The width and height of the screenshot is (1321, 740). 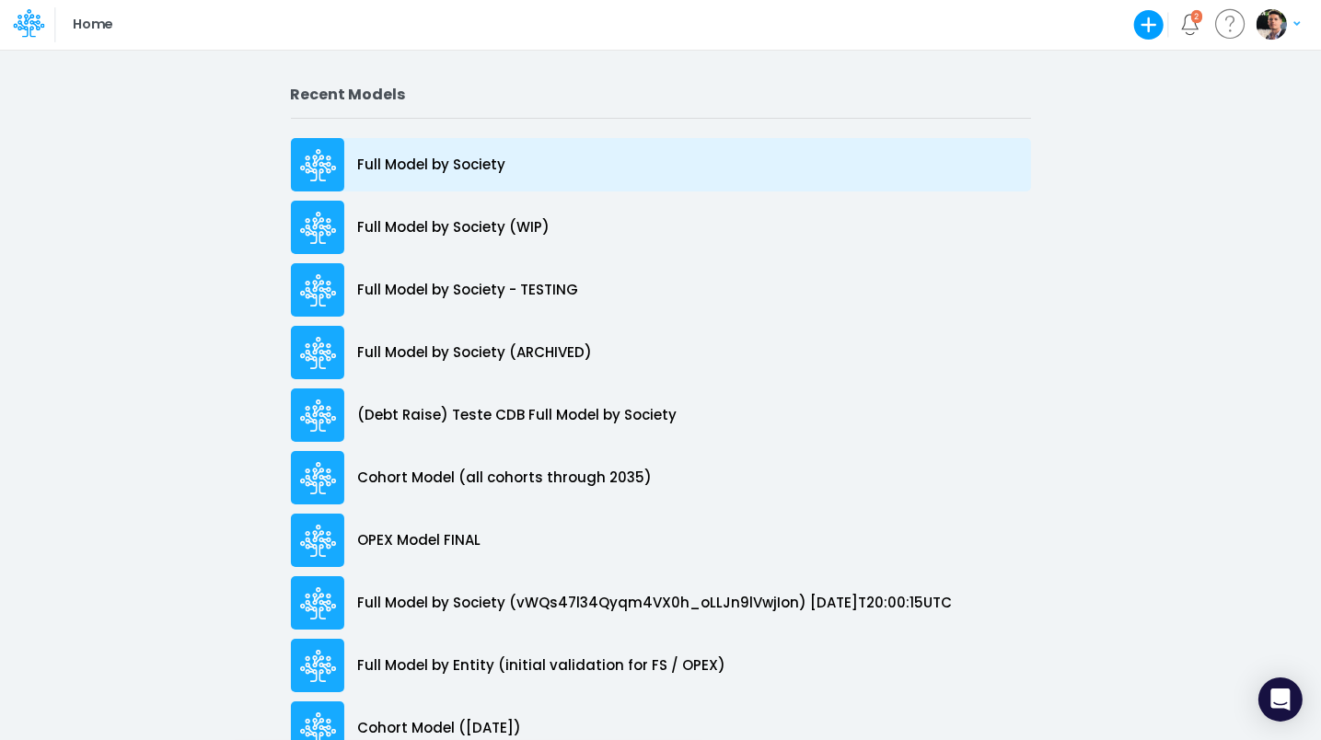 I want to click on p: Home, so click(x=92, y=25).